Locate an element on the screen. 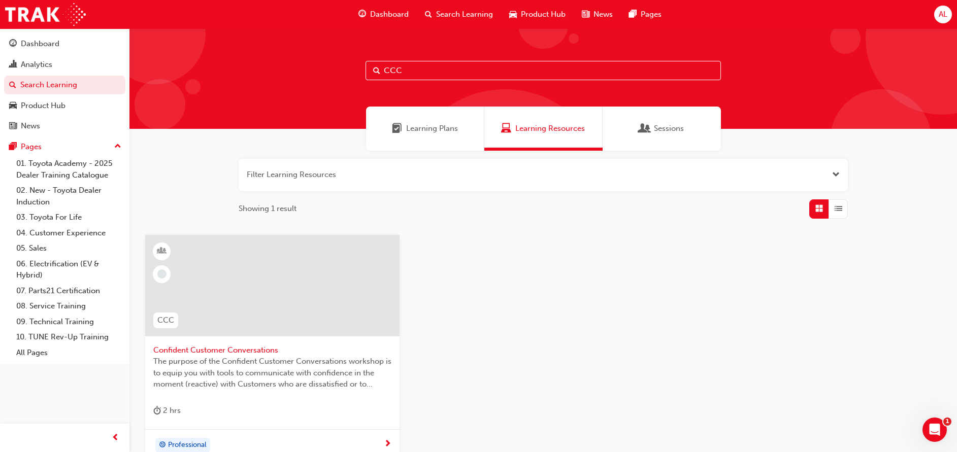  span: The purpose of the Confident Customer Conversations workshop is to equip you with tools to commun... is located at coordinates (272, 373).